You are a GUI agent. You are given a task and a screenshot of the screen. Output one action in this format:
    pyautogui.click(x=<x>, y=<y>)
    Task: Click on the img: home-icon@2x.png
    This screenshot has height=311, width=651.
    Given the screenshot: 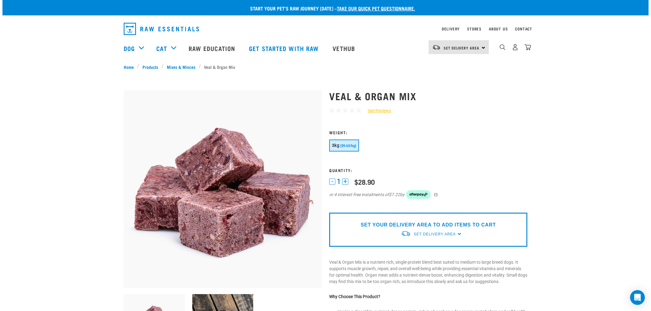 What is the action you would take?
    pyautogui.click(x=527, y=47)
    